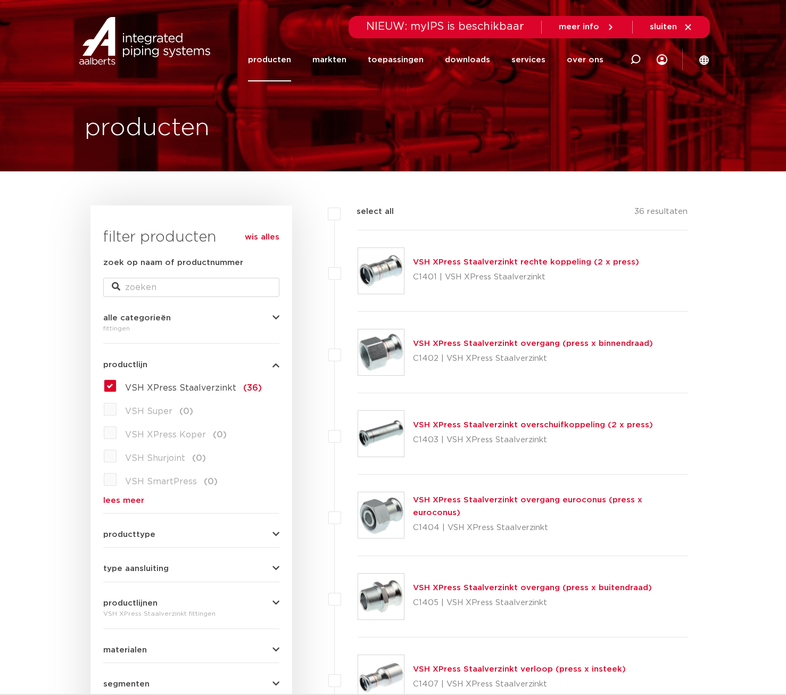 The image size is (786, 695). I want to click on img: Thumbnail for VSH XPress Staalverzinkt overgang (press x buitendraad), so click(381, 596).